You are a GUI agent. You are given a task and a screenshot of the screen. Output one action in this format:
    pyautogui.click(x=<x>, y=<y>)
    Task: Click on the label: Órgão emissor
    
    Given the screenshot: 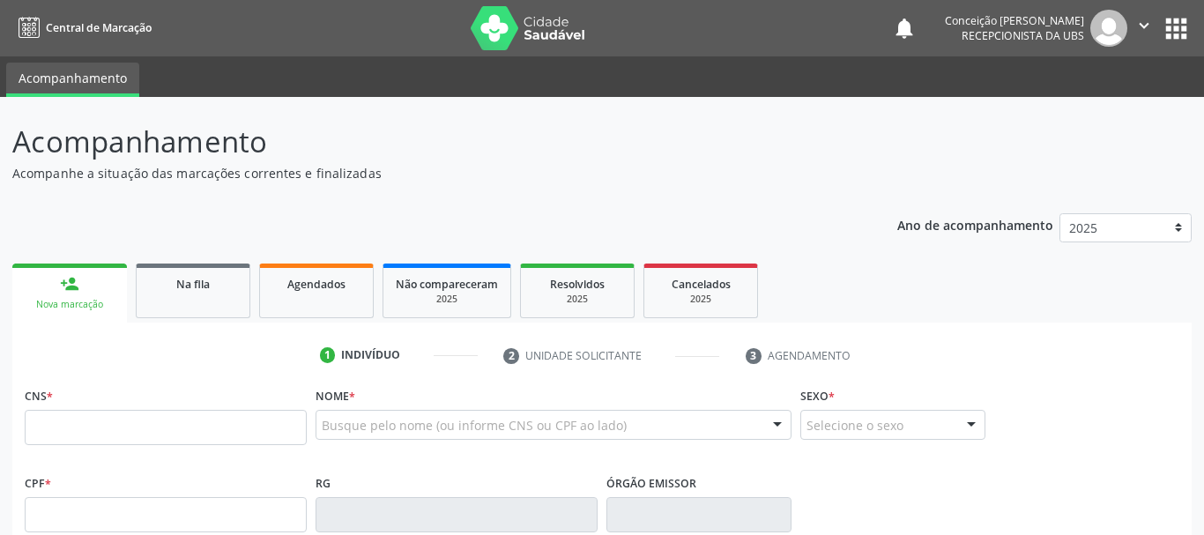 What is the action you would take?
    pyautogui.click(x=651, y=483)
    